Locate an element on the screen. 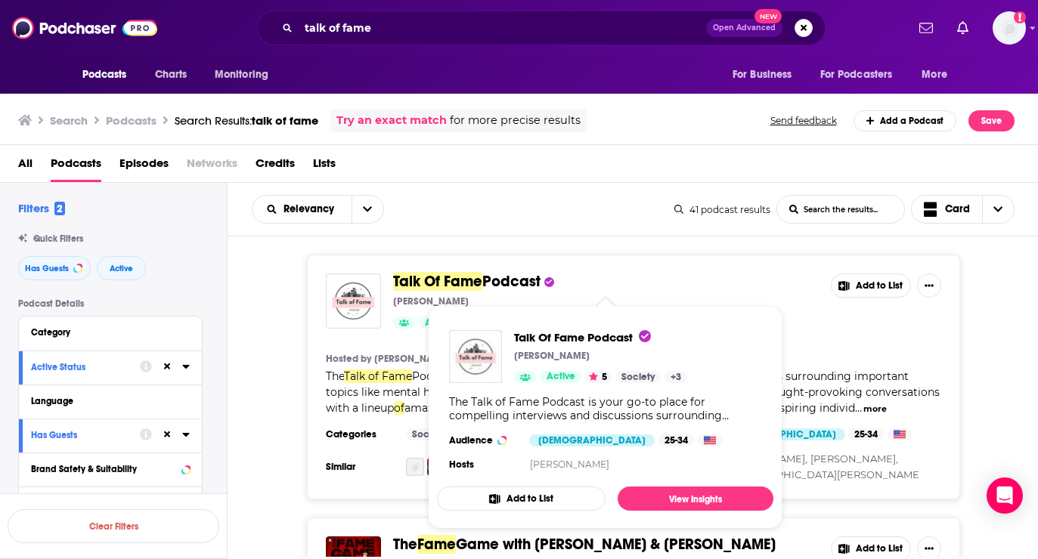 The height and width of the screenshot is (559, 1038). button: Add to List is located at coordinates (521, 499).